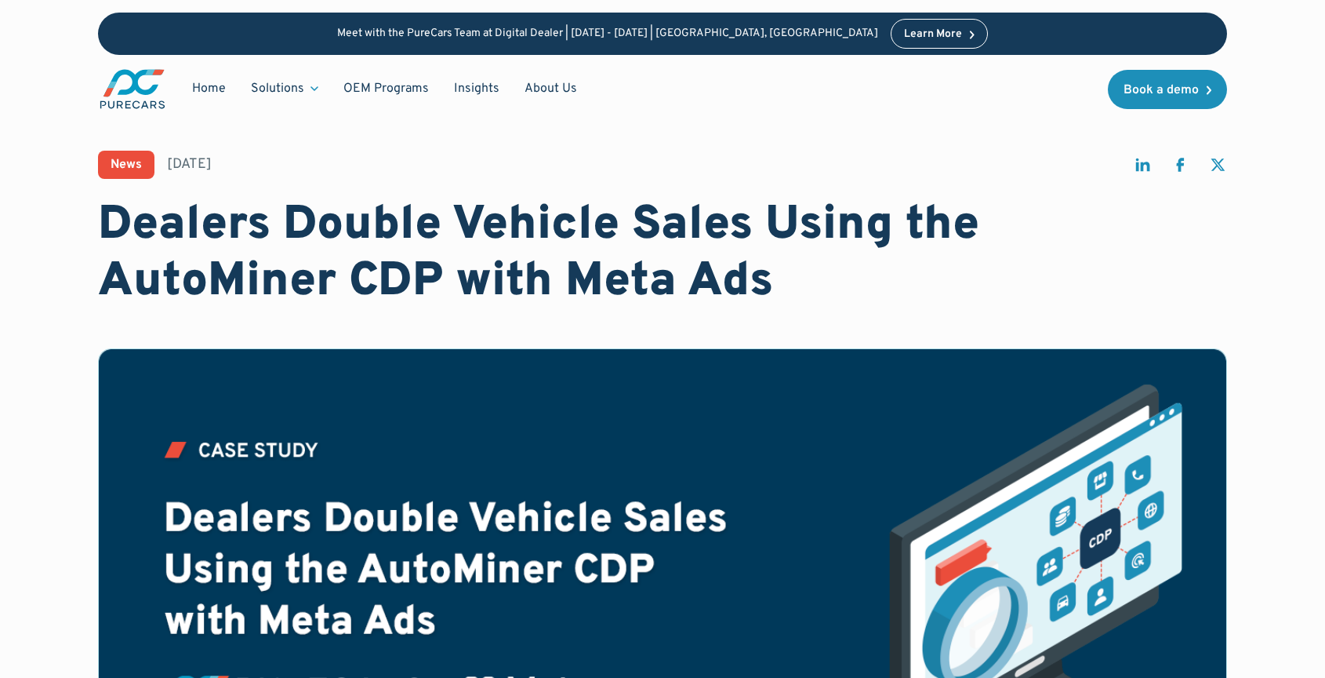 This screenshot has height=678, width=1325. Describe the element at coordinates (477, 89) in the screenshot. I see `a: Insights` at that location.